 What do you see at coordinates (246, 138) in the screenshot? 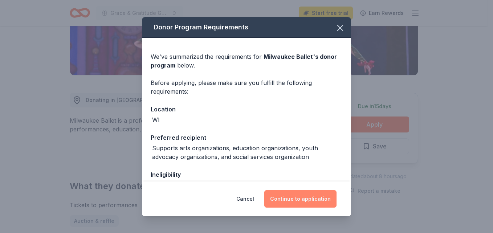
I see `div: Preferred recipient` at bounding box center [246, 138].